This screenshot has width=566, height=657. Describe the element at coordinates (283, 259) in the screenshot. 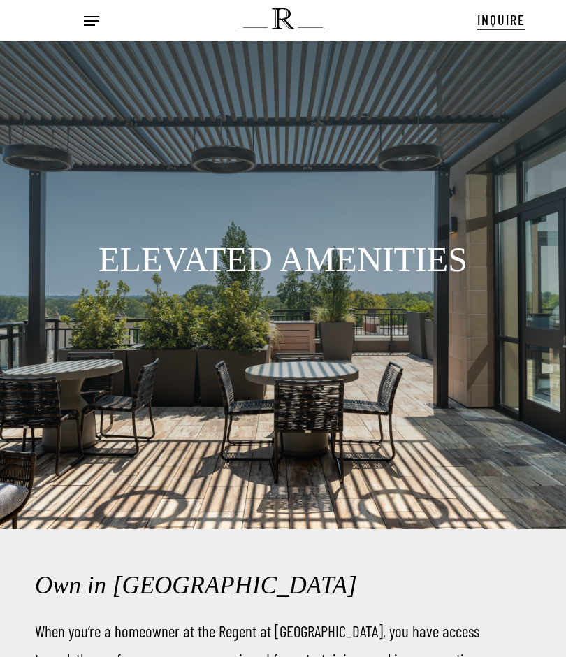

I see `h1: ELEVATED AMENITIES` at that location.